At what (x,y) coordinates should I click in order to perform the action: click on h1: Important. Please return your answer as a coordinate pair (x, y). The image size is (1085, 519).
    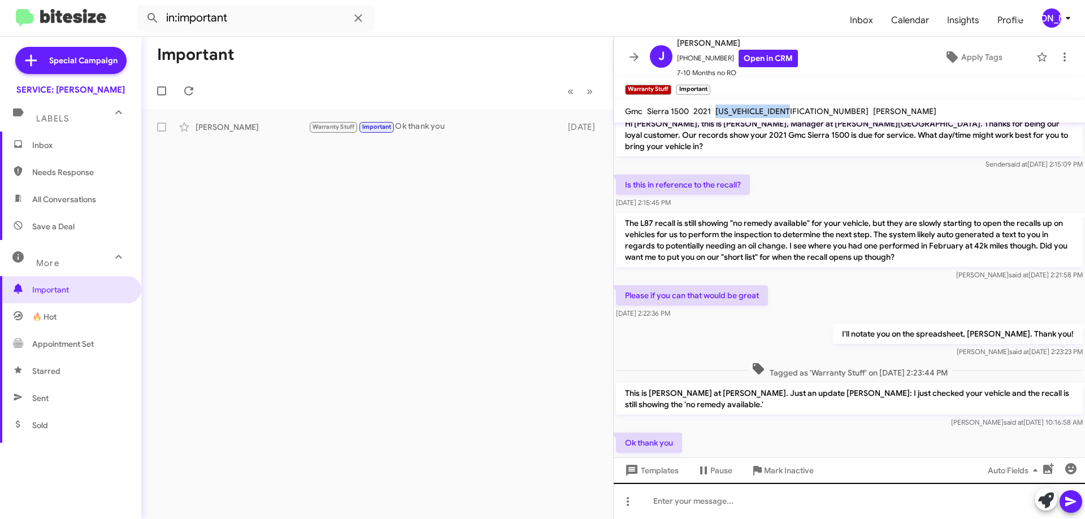
    Looking at the image, I should click on (195, 55).